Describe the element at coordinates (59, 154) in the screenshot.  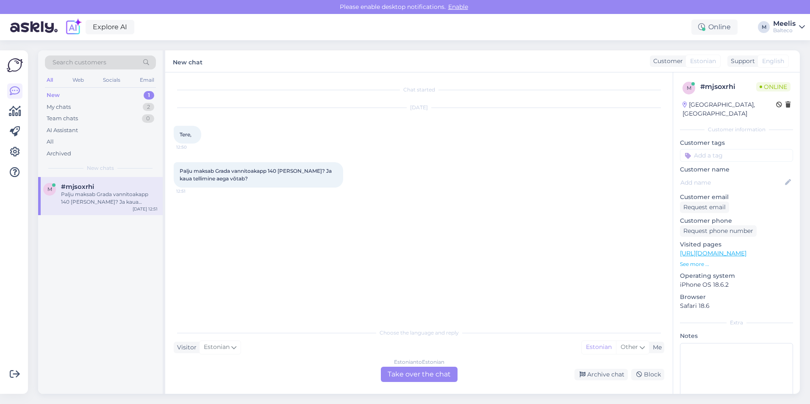
I see `div: Archived` at that location.